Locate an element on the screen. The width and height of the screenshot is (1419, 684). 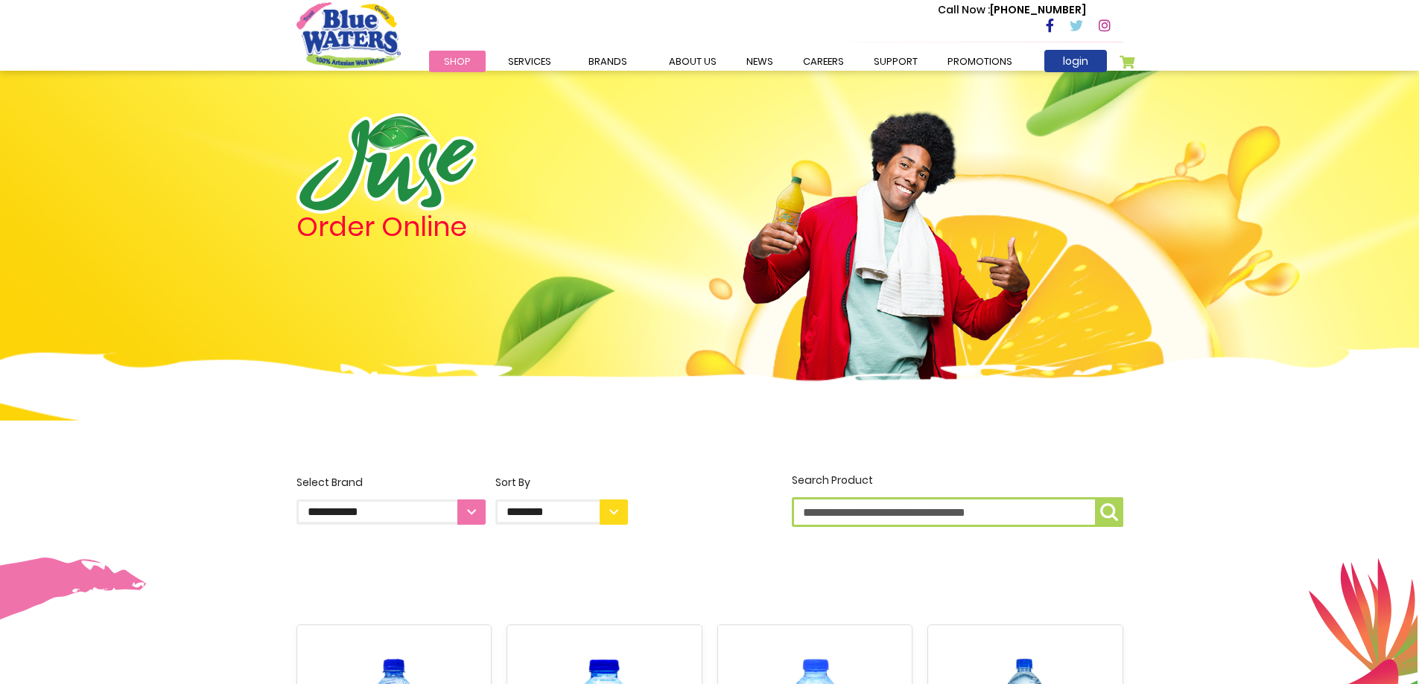
input: Search Product is located at coordinates (957, 512).